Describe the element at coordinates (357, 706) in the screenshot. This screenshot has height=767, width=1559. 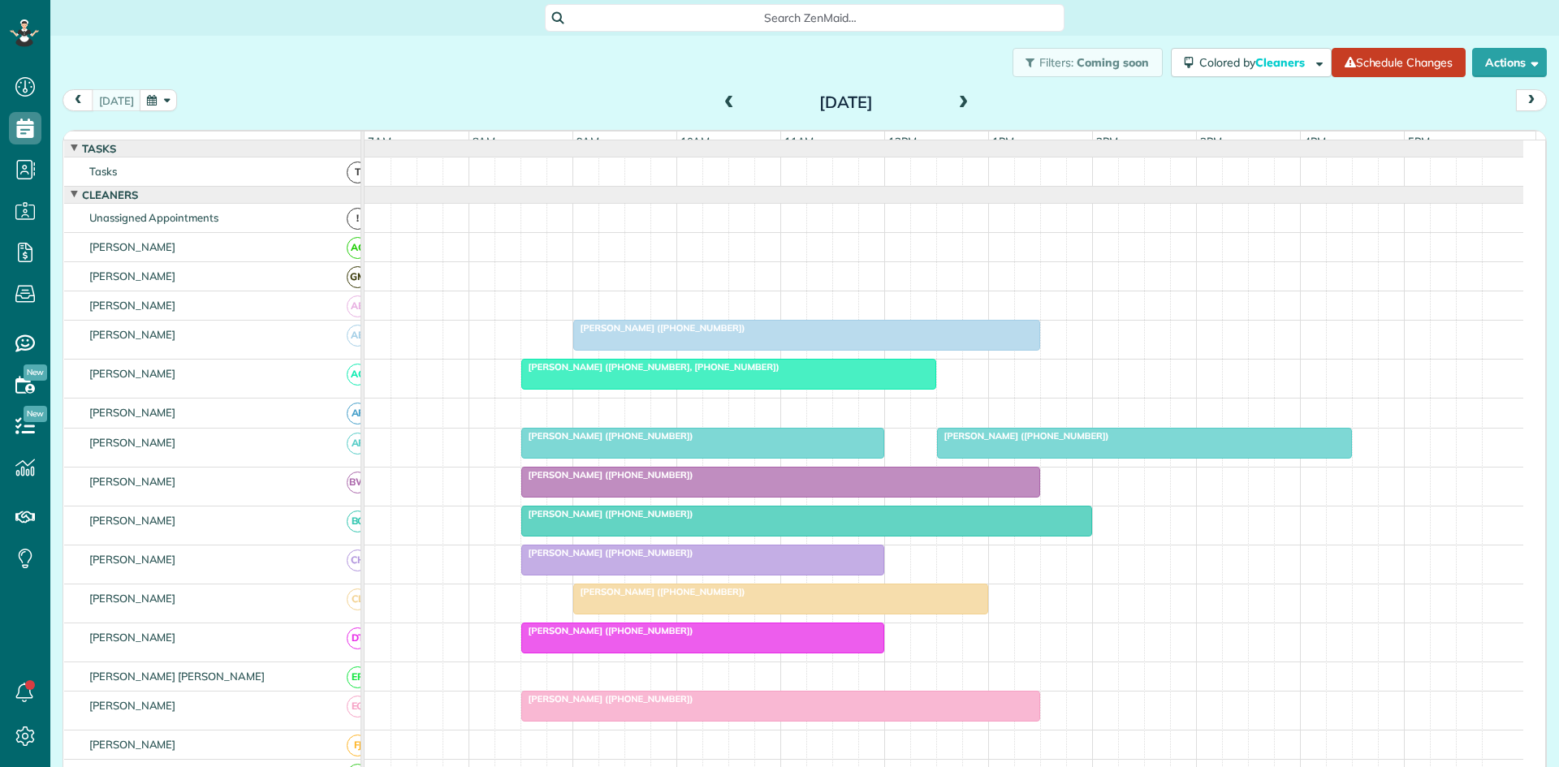
I see `span: EG` at that location.